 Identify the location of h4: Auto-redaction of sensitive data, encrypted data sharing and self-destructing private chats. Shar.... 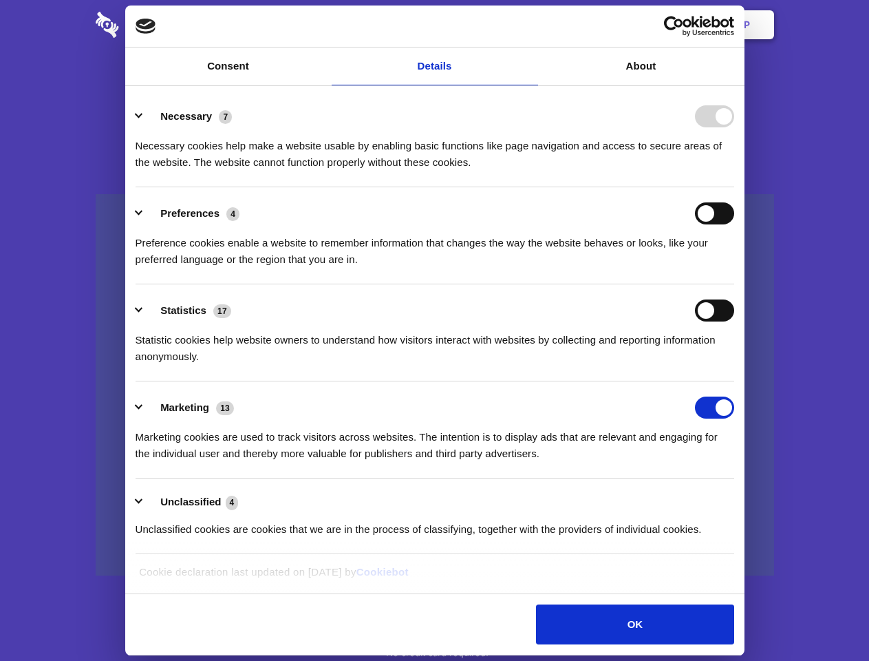
(435, 148).